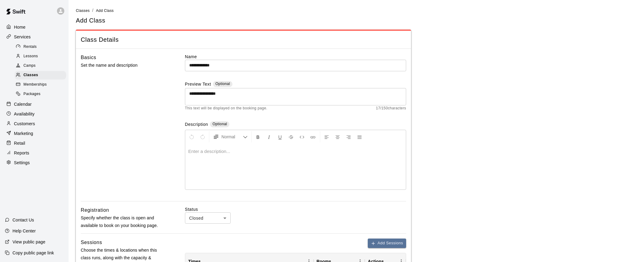 This screenshot has height=262, width=624. What do you see at coordinates (23, 220) in the screenshot?
I see `p: Contact Us` at bounding box center [23, 220].